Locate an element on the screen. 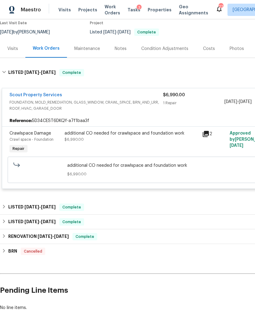  span: Work Orders is located at coordinates (112, 10).